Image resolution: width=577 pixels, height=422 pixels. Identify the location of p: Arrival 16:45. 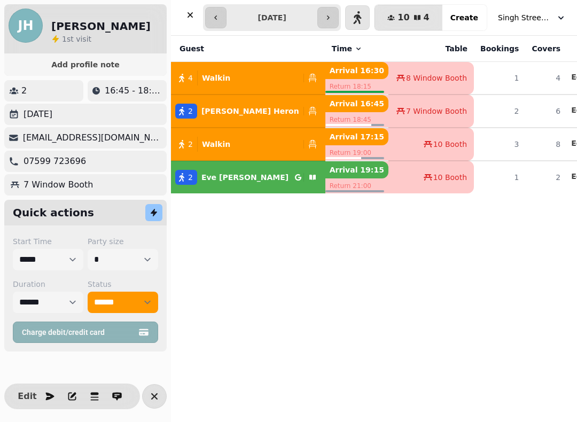
(357, 104).